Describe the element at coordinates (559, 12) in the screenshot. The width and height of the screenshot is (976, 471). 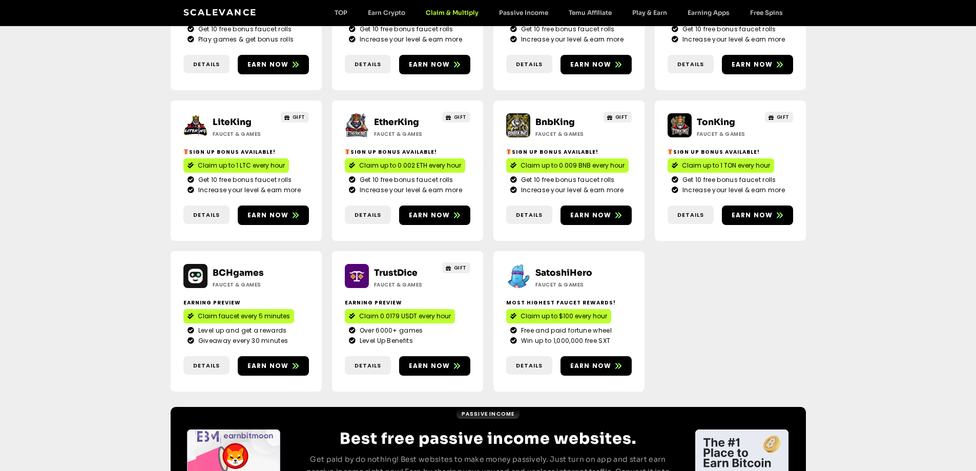
I see `nav: Menu` at that location.